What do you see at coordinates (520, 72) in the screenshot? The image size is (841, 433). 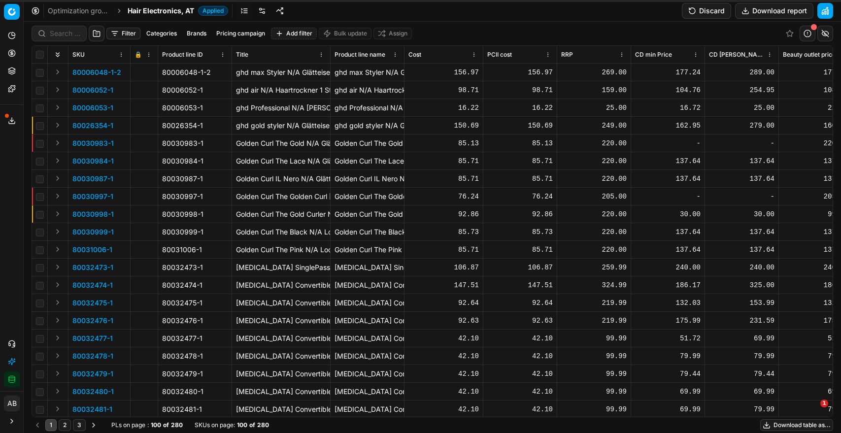 I see `div: 156.97` at bounding box center [520, 72].